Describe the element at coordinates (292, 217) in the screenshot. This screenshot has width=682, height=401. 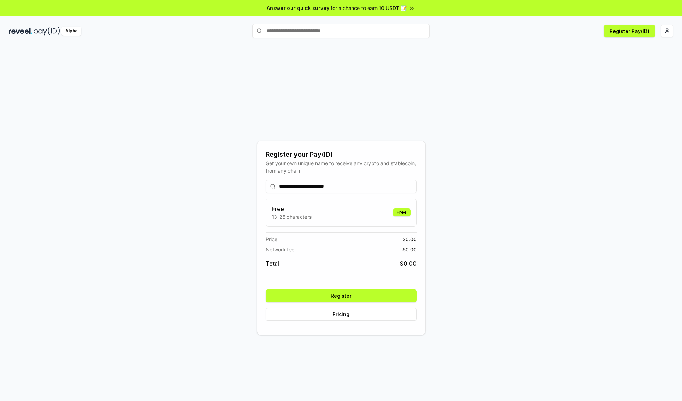
I see `p: 13-25 characters` at that location.